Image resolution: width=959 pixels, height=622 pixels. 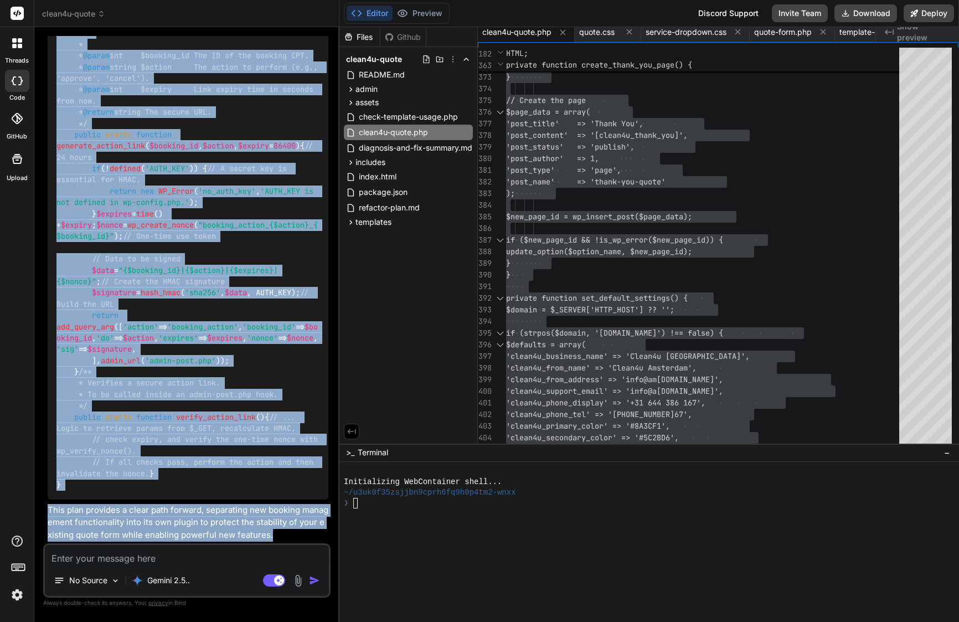 What do you see at coordinates (225, 338) in the screenshot?
I see `span: $expires` at bounding box center [225, 338].